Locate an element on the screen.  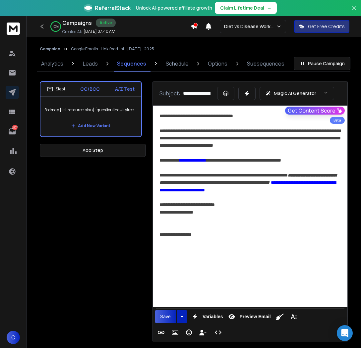
button: Code View is located at coordinates (218, 332).